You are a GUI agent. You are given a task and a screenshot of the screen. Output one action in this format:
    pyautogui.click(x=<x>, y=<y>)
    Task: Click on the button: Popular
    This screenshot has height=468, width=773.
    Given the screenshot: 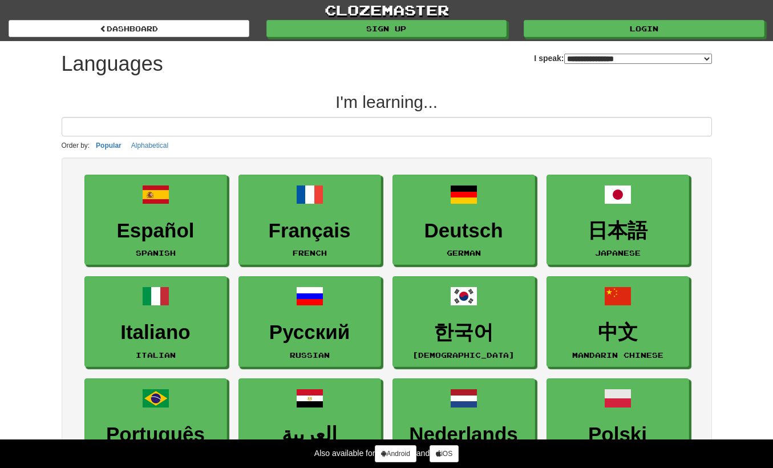 What is the action you would take?
    pyautogui.click(x=108, y=146)
    